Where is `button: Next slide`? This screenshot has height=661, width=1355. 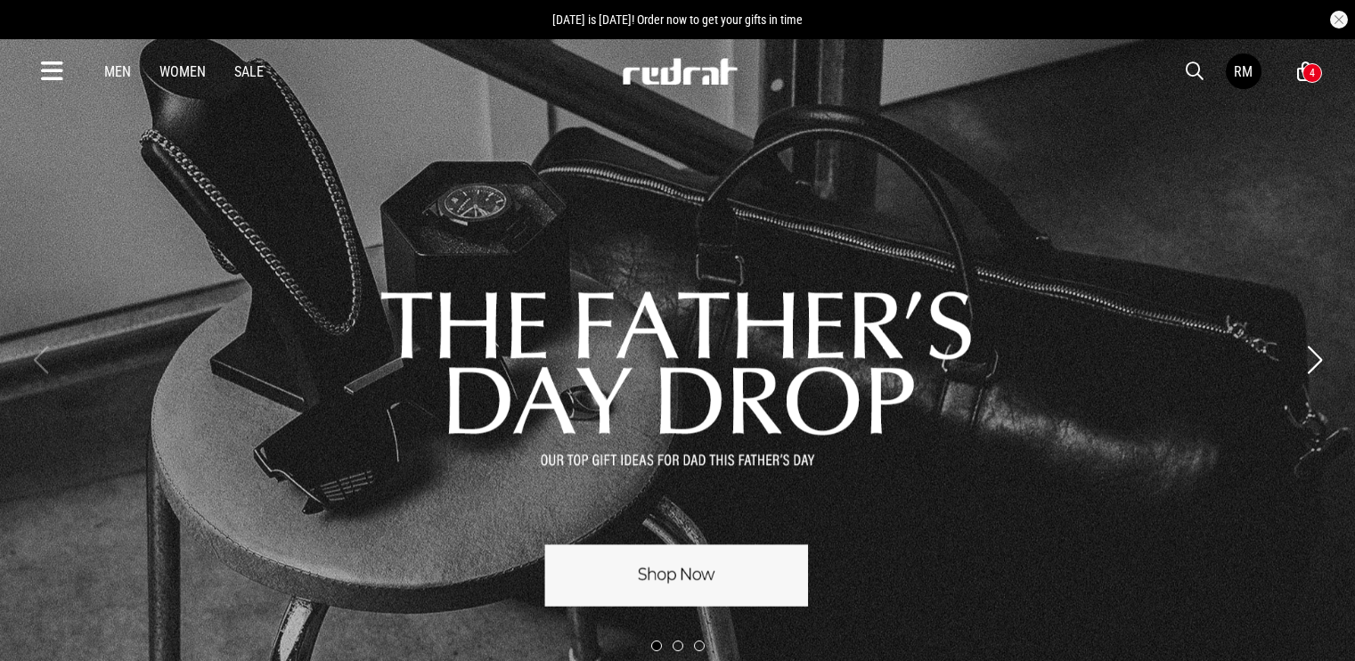
button: Next slide is located at coordinates (1314, 360).